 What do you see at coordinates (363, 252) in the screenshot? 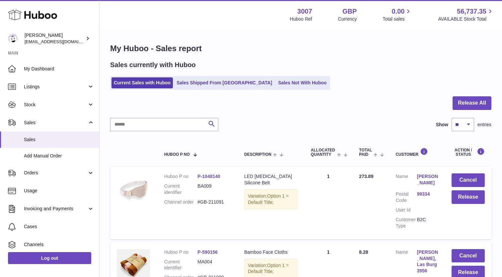
I see `span: 8.28` at bounding box center [363, 252].